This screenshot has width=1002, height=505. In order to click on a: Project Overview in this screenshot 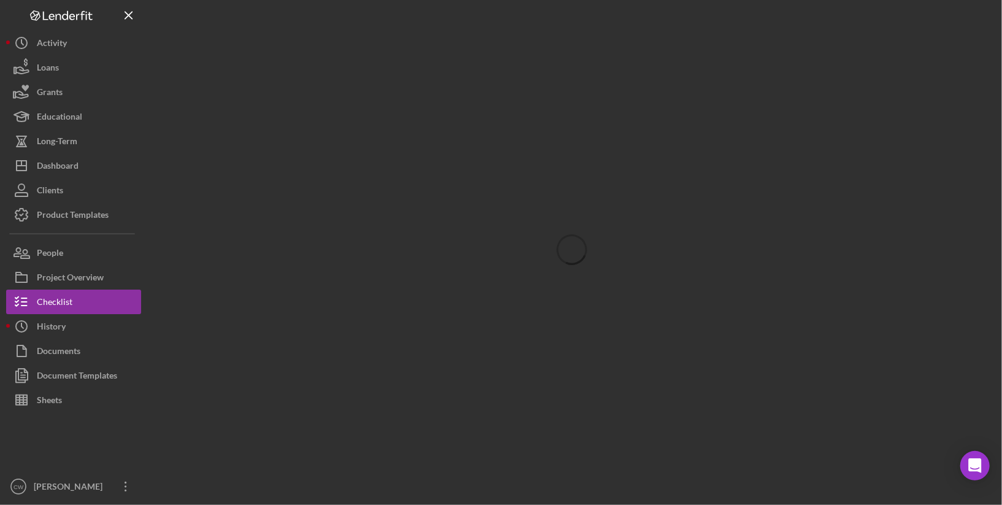, I will do `click(74, 277)`.